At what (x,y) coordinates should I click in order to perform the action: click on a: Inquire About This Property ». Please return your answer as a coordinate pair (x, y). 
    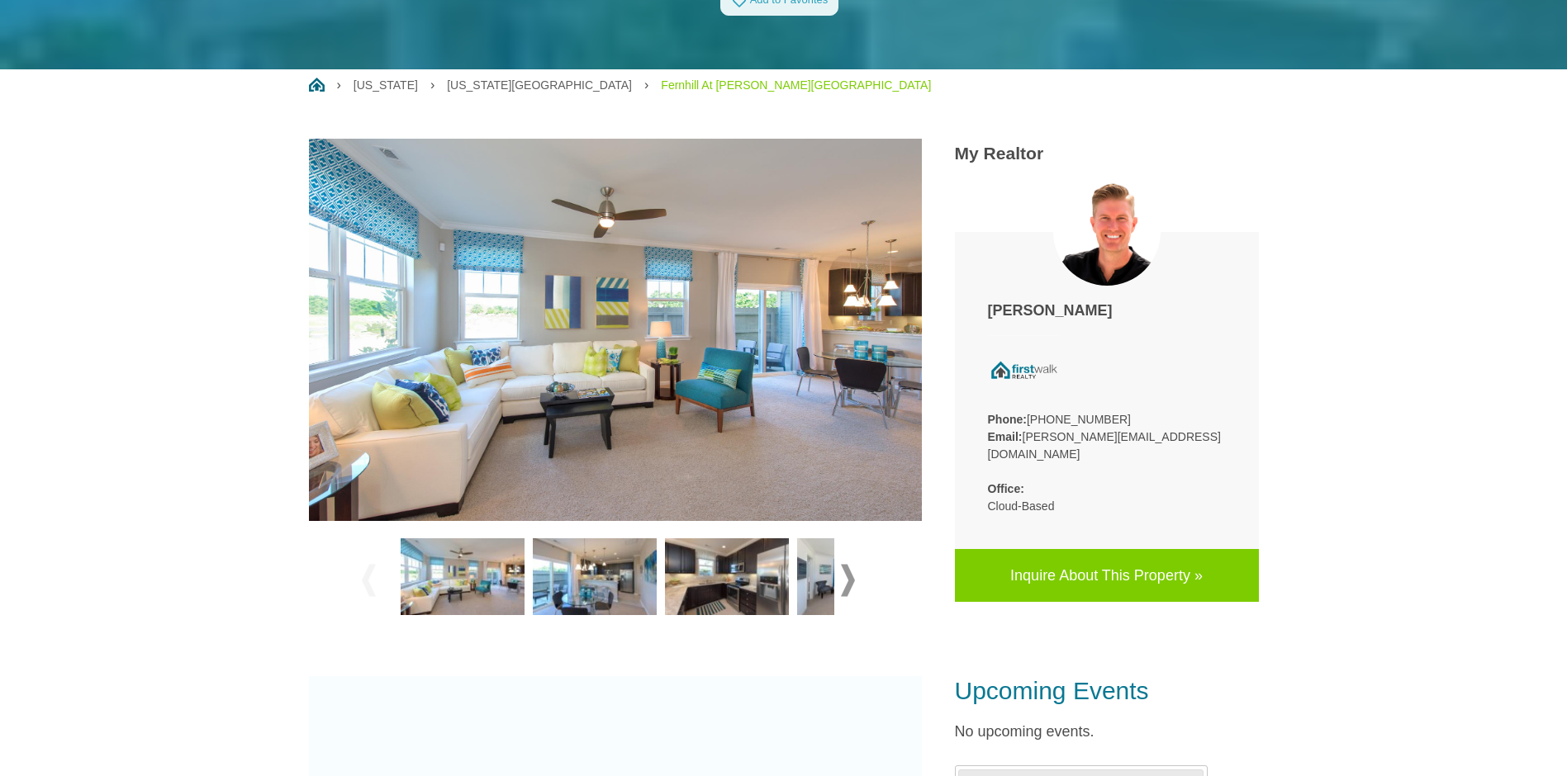
    Looking at the image, I should click on (1107, 576).